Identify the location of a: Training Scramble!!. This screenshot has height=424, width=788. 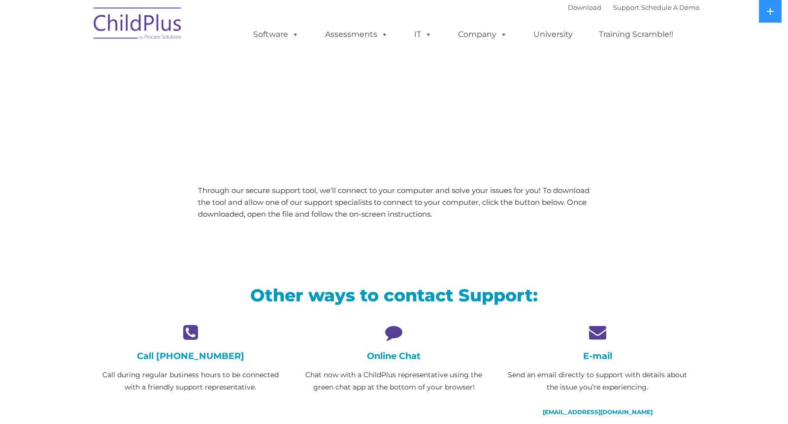
(636, 34).